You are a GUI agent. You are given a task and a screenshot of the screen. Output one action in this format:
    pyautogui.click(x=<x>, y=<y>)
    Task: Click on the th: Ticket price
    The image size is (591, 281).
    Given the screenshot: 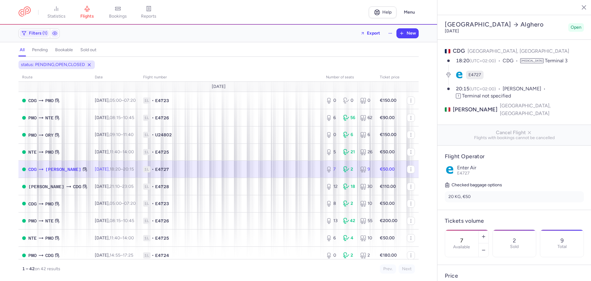 What is the action you would take?
    pyautogui.click(x=390, y=77)
    